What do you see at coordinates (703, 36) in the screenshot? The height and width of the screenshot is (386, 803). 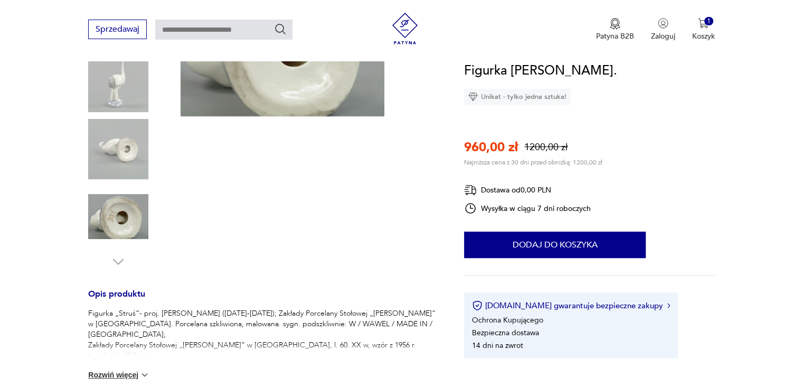 I see `p: Koszyk` at bounding box center [703, 36].